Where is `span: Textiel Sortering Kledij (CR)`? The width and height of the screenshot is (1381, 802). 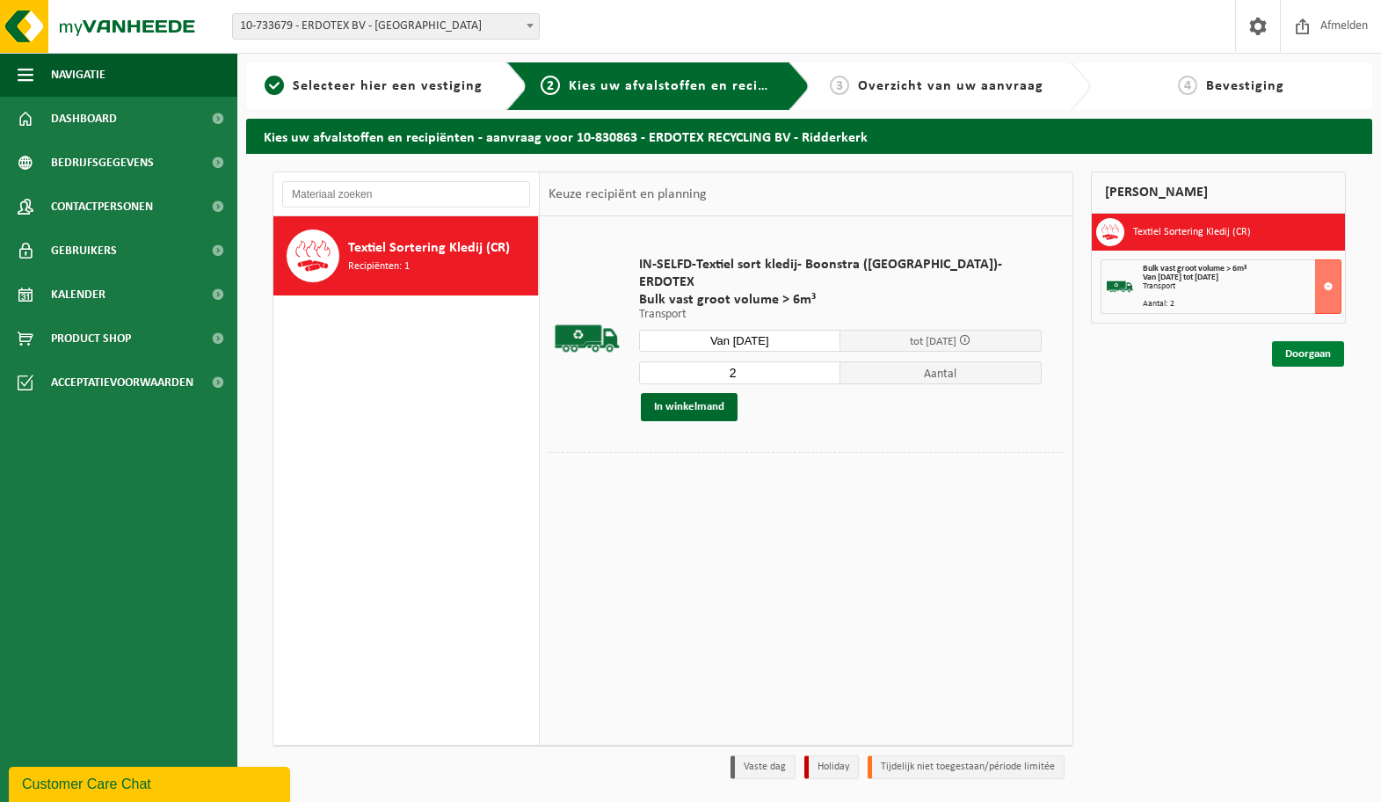 span: Textiel Sortering Kledij (CR) is located at coordinates (429, 248).